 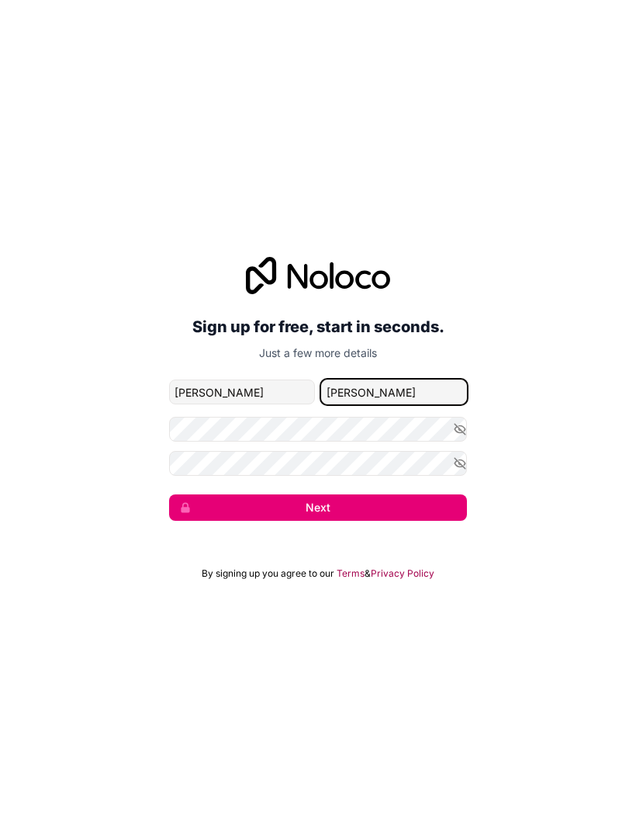 What do you see at coordinates (268, 574) in the screenshot?
I see `span: By signing up you agree to our` at bounding box center [268, 574].